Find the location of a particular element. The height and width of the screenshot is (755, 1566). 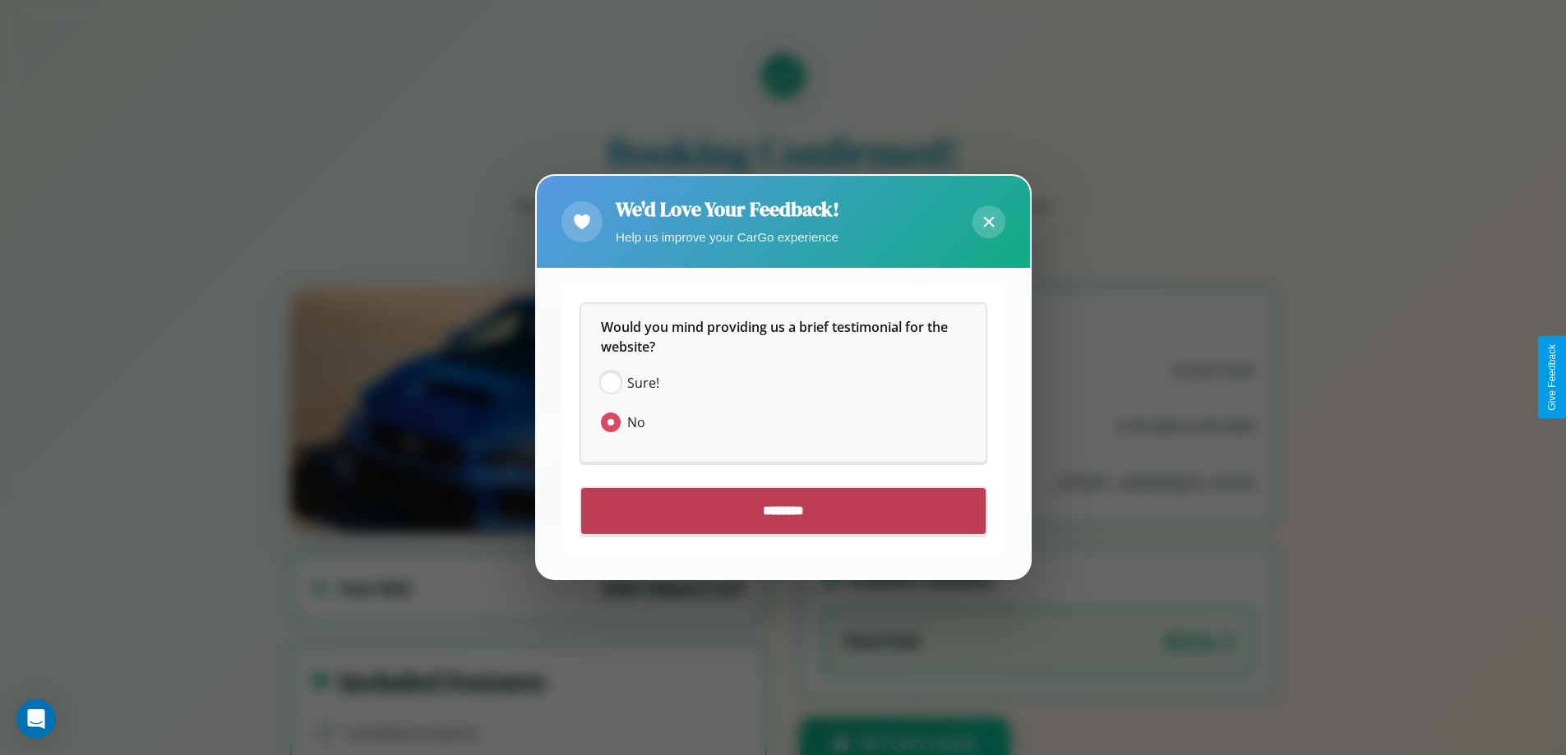

span: Would you mind providing us a brief testimonial for the website? is located at coordinates (776, 338).